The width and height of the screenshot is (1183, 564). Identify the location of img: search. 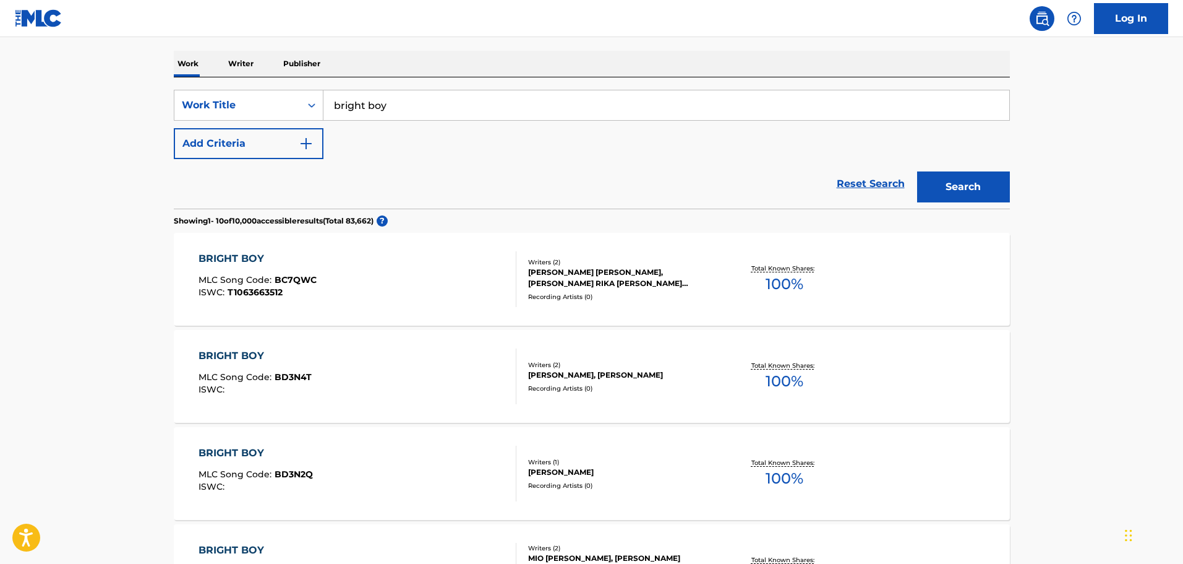
(1042, 19).